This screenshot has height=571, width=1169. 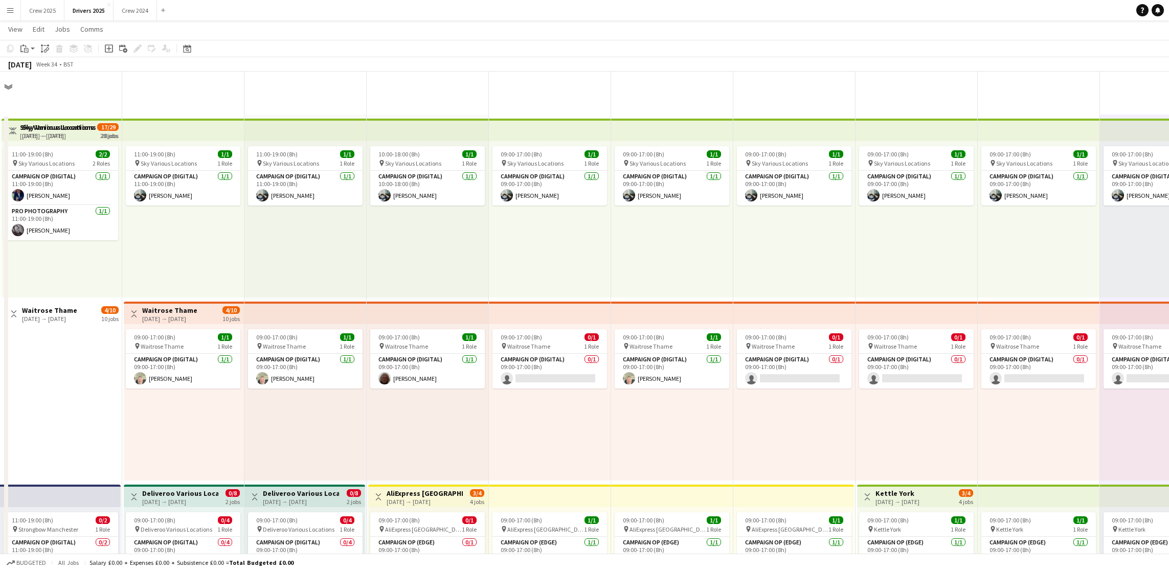 I want to click on button: Budgeted, so click(x=26, y=563).